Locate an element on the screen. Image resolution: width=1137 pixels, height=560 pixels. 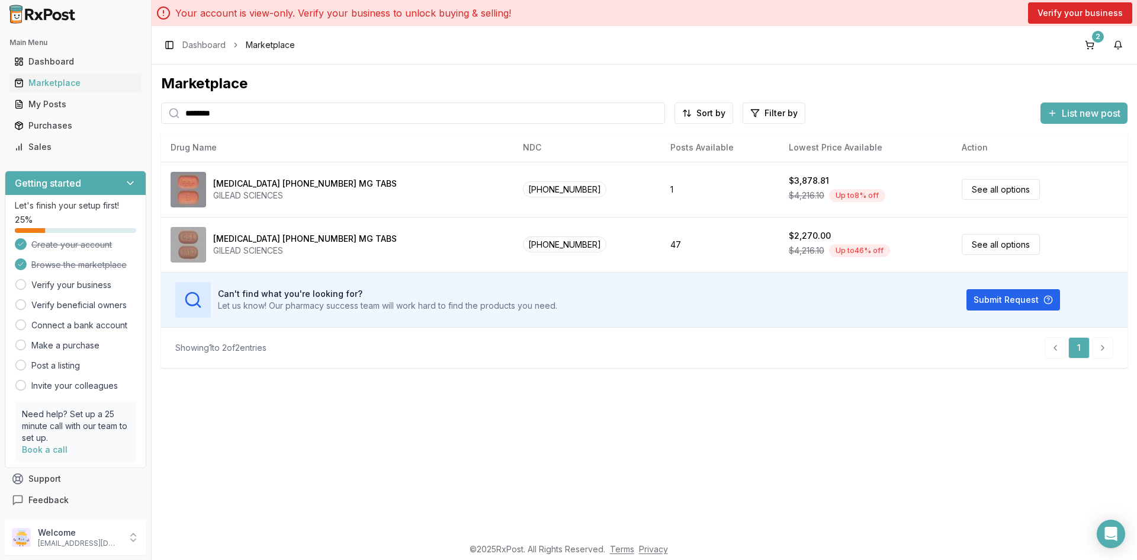
span: Create your account is located at coordinates (72, 245).